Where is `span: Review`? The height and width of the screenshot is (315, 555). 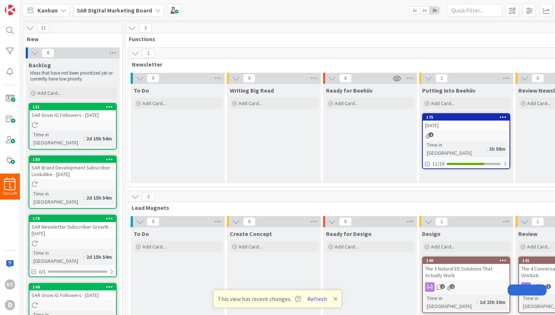 span: Review is located at coordinates (528, 234).